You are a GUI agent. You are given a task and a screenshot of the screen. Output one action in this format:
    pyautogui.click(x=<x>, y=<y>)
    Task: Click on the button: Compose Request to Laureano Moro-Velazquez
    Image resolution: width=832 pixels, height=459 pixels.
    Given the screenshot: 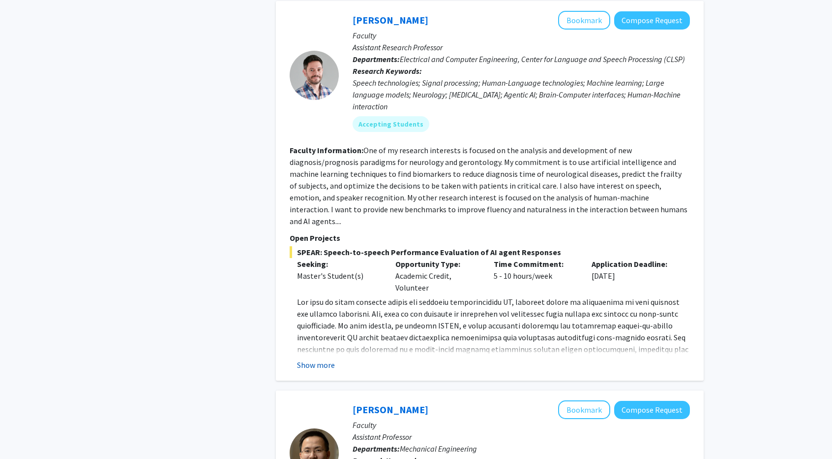 What is the action you would take?
    pyautogui.click(x=652, y=20)
    